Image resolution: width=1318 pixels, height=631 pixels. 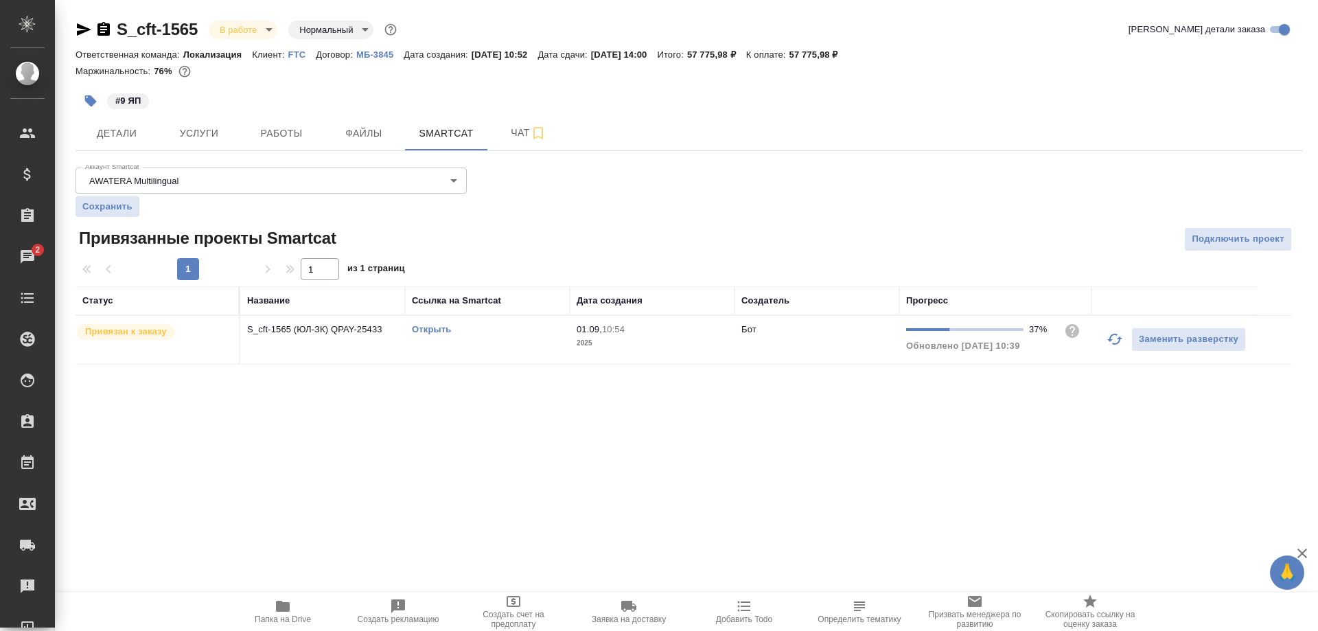 What do you see at coordinates (446, 133) in the screenshot?
I see `span: Smartcat` at bounding box center [446, 133].